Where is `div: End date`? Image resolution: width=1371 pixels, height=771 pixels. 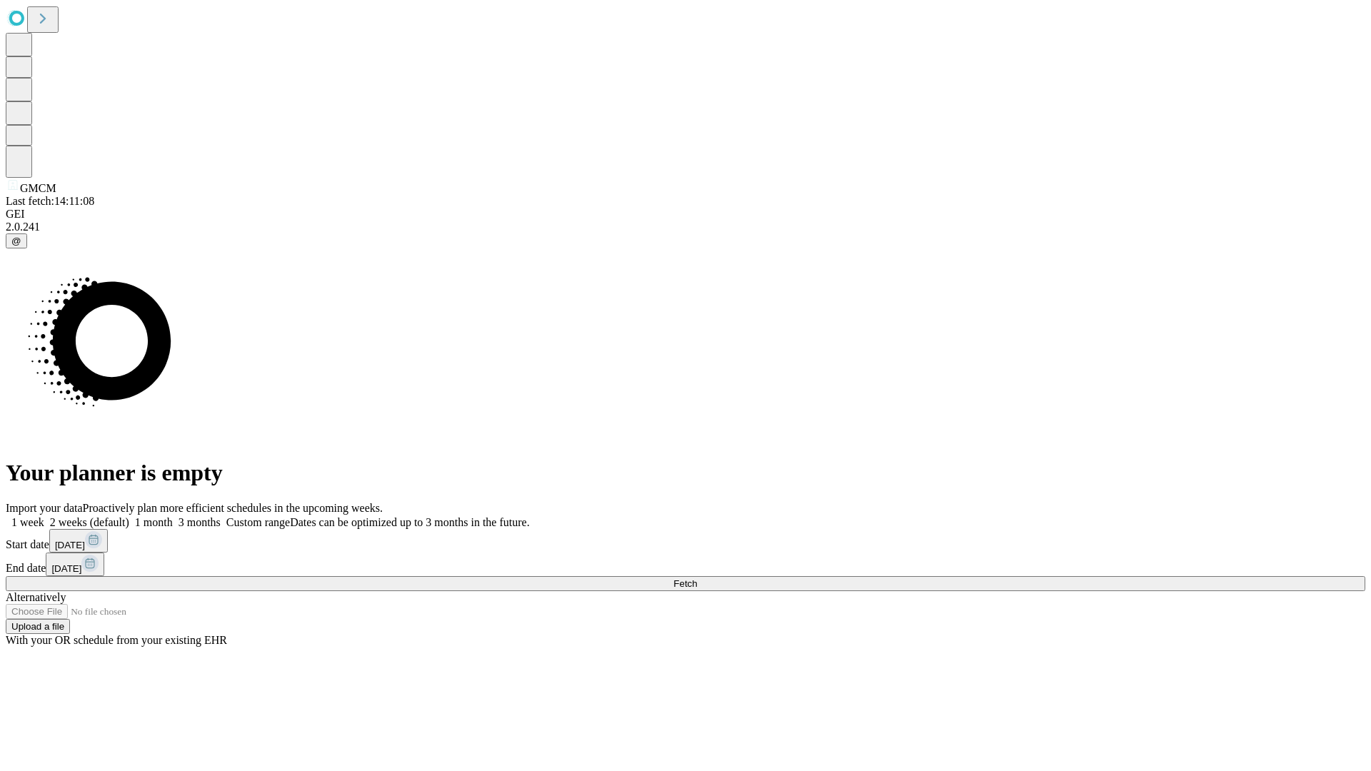
div: End date is located at coordinates (685, 564).